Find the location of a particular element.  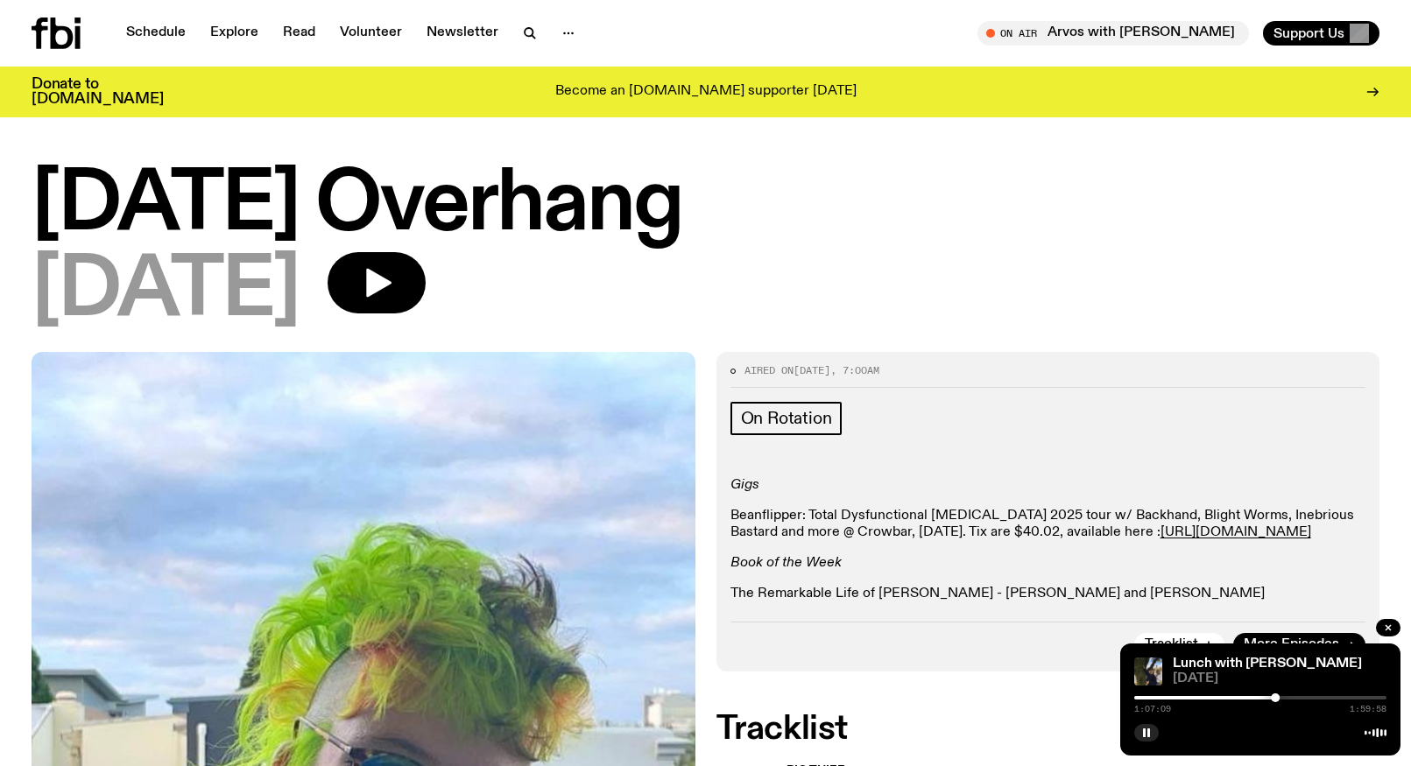

button: Support Us is located at coordinates (1320, 33).